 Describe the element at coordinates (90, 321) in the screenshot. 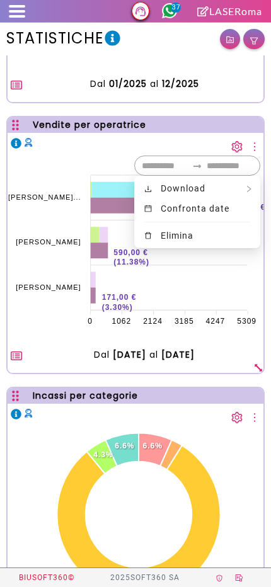

I see `tspan: 0` at that location.